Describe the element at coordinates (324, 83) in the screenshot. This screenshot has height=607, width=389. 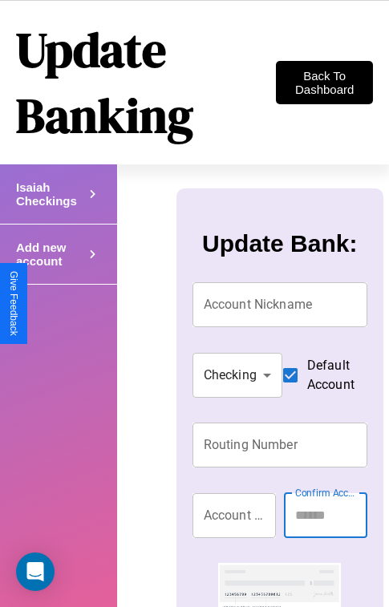
I see `button: Back To Dashboard` at that location.